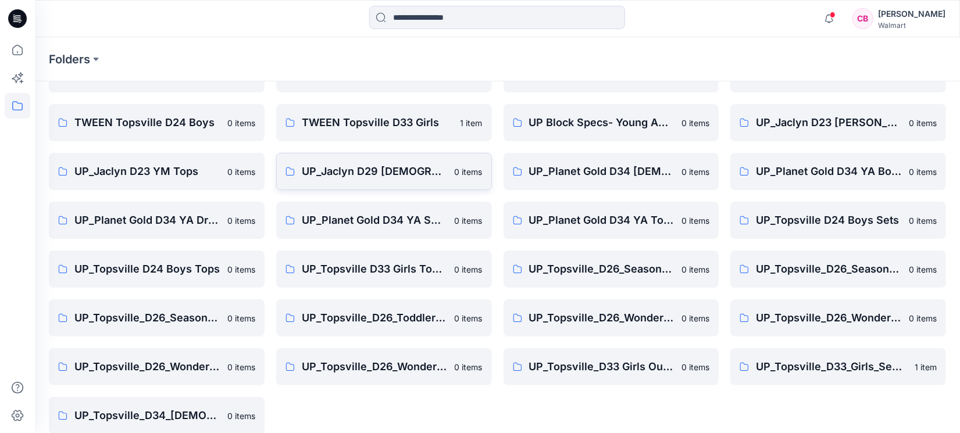  Describe the element at coordinates (611, 220) in the screenshot. I see `a: UP_Planet Gold D34 YA Tops0 items` at that location.